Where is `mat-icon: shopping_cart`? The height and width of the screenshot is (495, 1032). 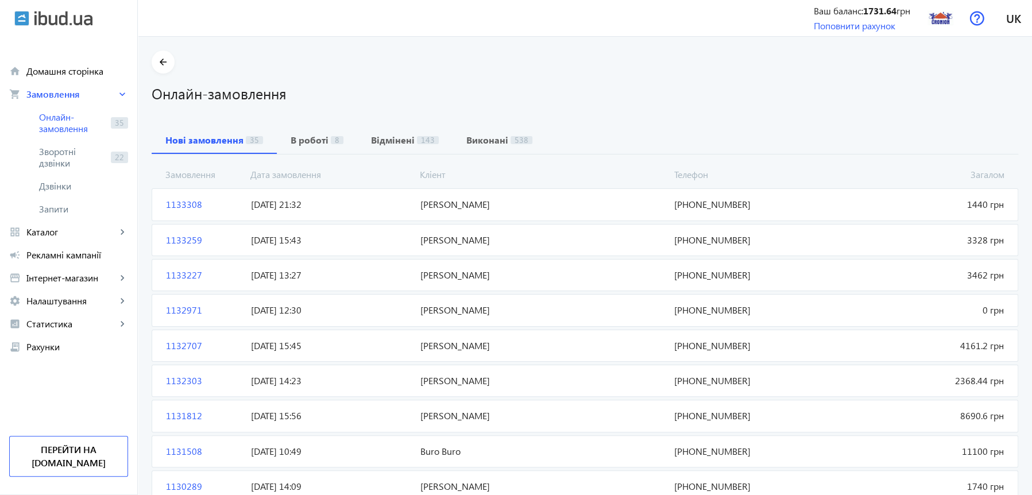
mat-icon: shopping_cart is located at coordinates (15, 94).